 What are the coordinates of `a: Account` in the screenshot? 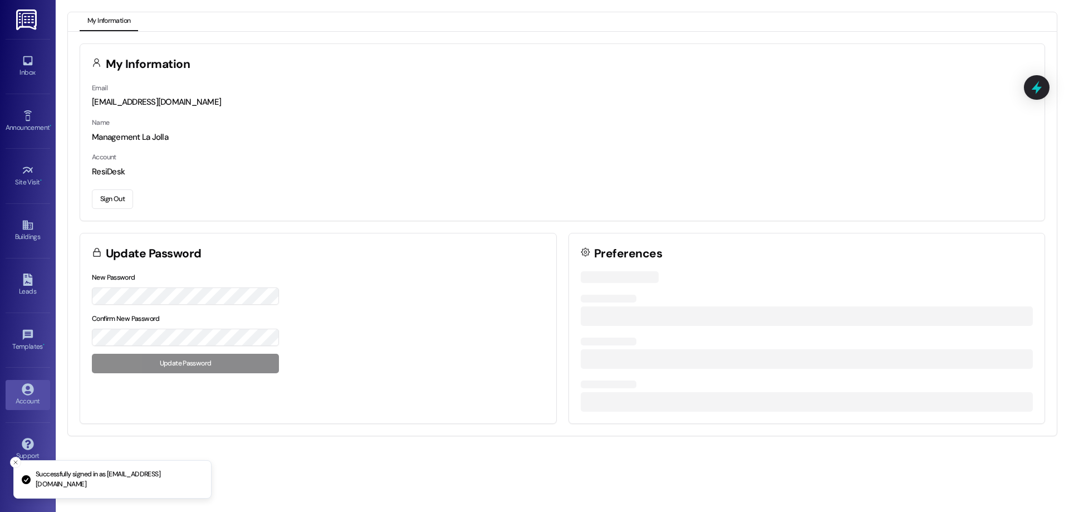 It's located at (28, 395).